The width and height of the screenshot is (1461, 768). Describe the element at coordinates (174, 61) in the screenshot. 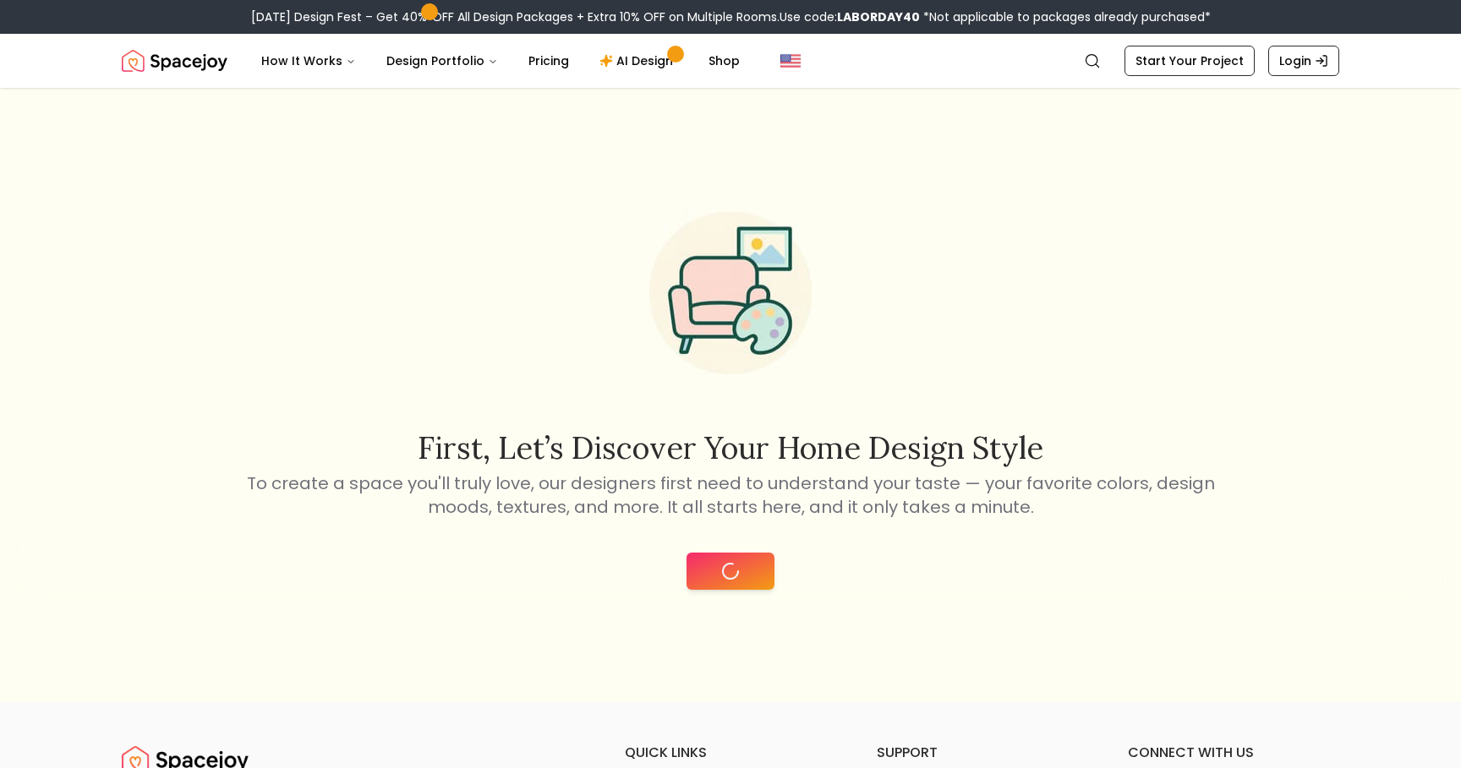

I see `img: Spacejoy Logo` at that location.